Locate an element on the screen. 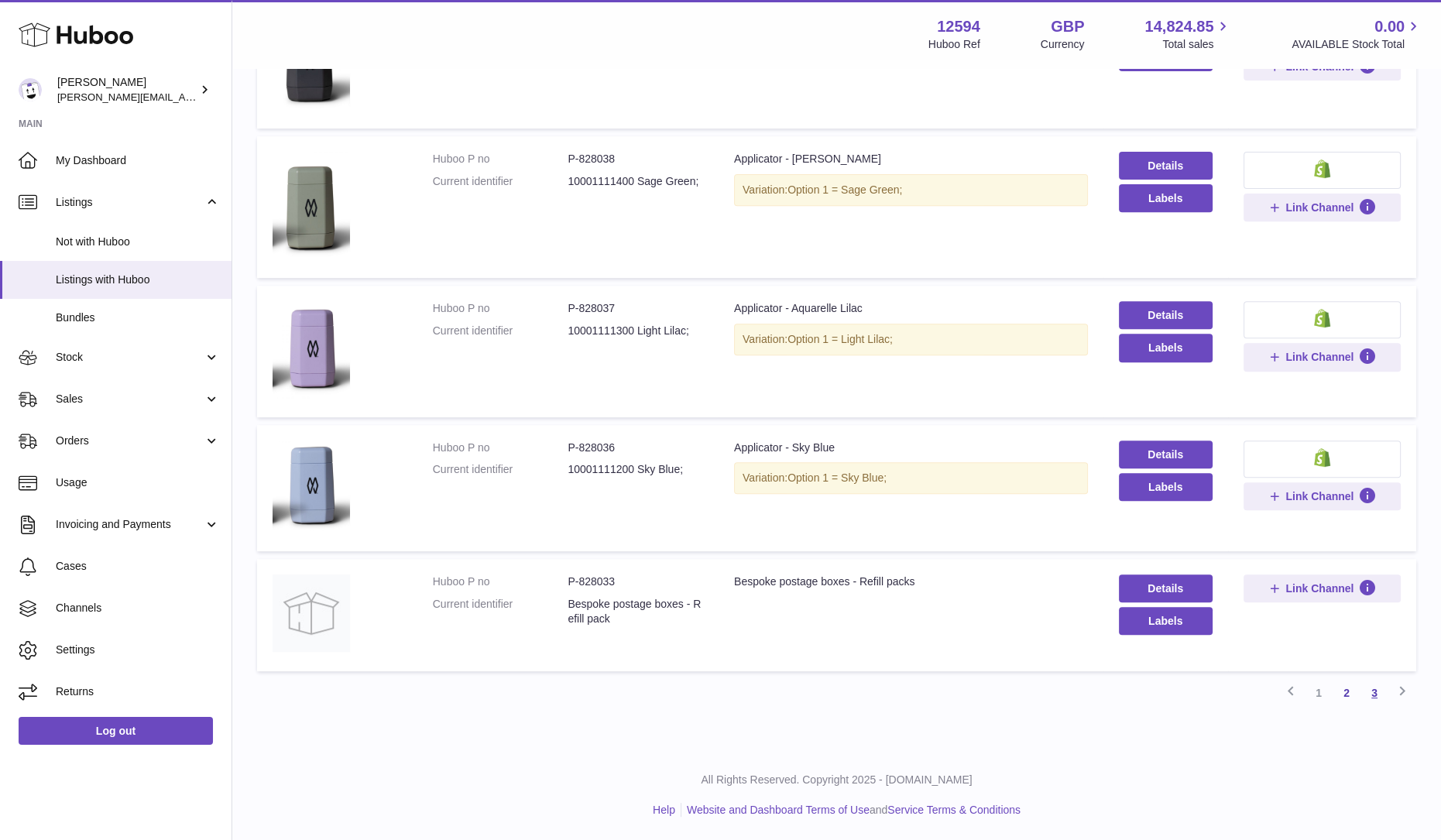 The image size is (1441, 840). div: Huboo Ref is located at coordinates (954, 44).